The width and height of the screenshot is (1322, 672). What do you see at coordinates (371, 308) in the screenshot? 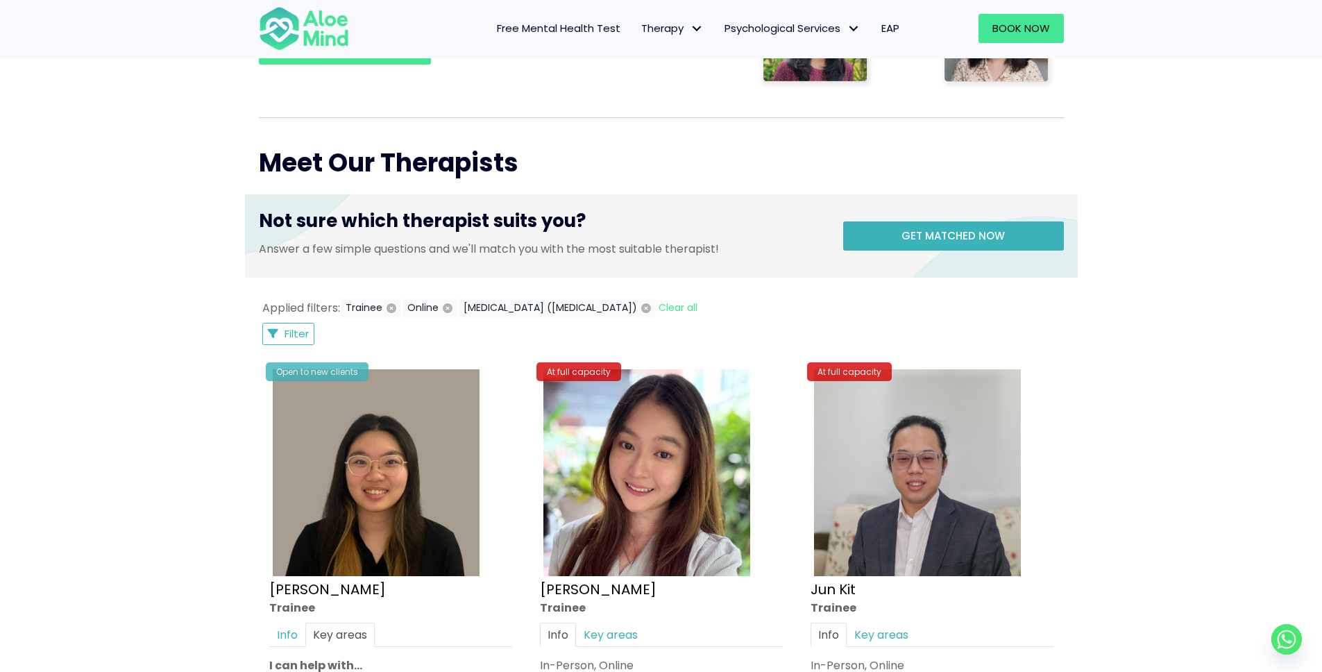
I see `button: Trainee` at bounding box center [371, 308].